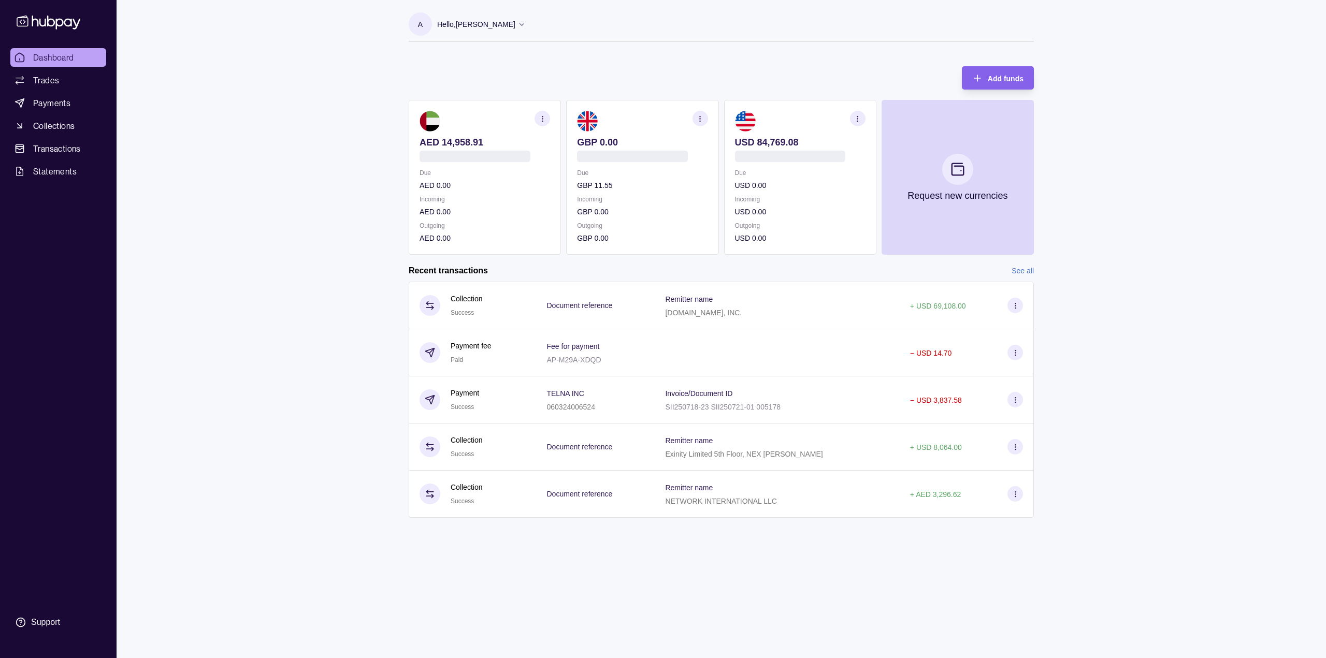 The height and width of the screenshot is (658, 1326). I want to click on span: Paid, so click(457, 360).